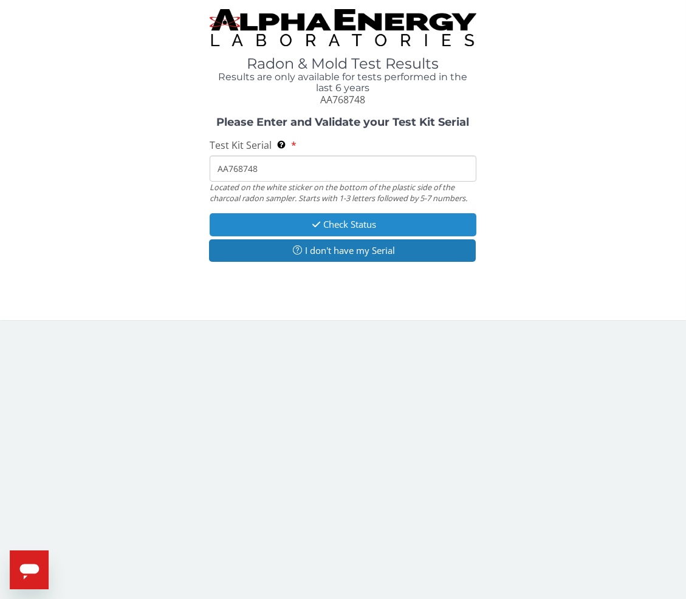  Describe the element at coordinates (343, 27) in the screenshot. I see `img: TightCrop.jpg` at that location.